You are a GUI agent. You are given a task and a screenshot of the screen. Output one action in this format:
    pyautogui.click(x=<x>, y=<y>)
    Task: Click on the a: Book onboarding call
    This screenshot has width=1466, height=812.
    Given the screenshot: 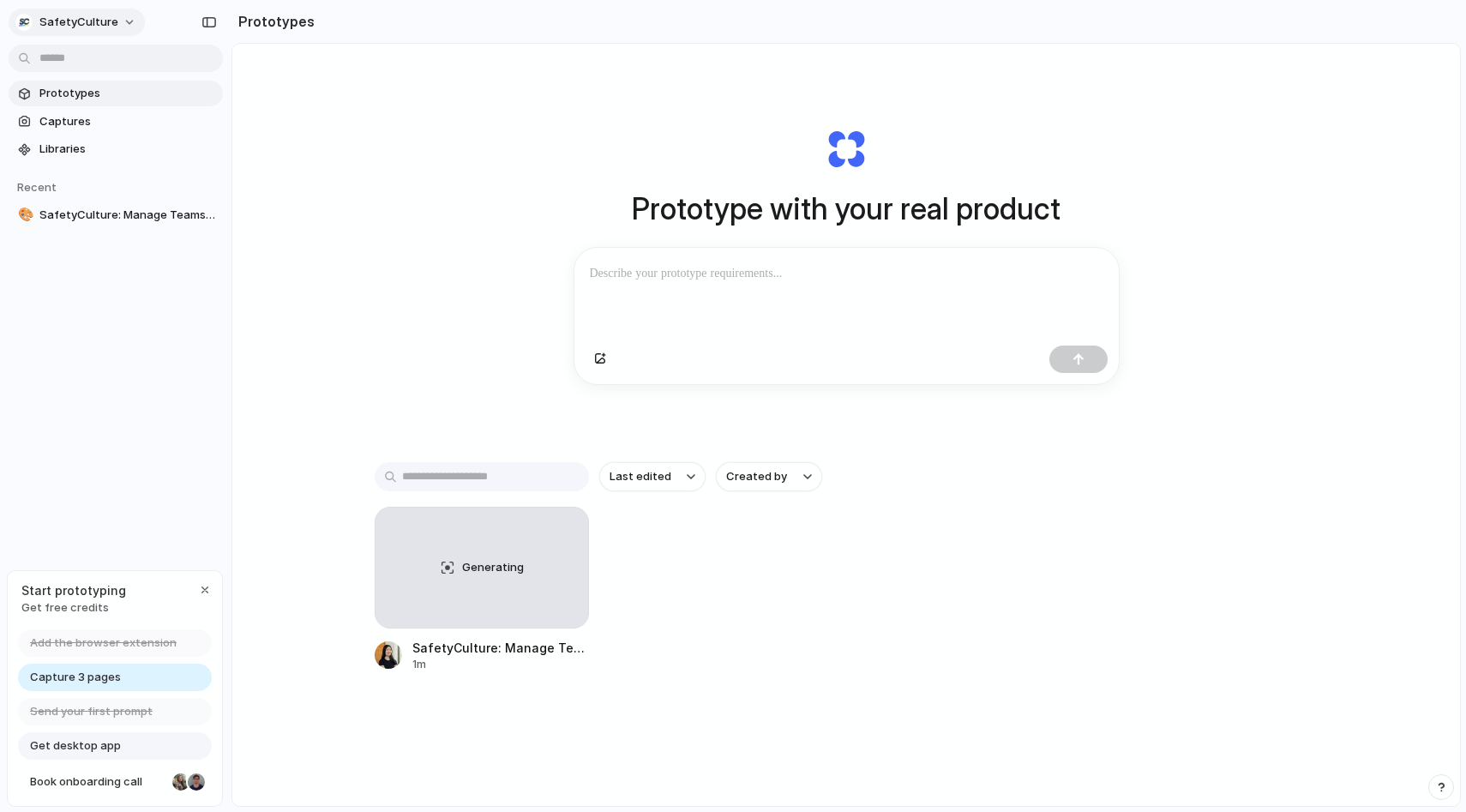 What is the action you would take?
    pyautogui.click(x=115, y=782)
    